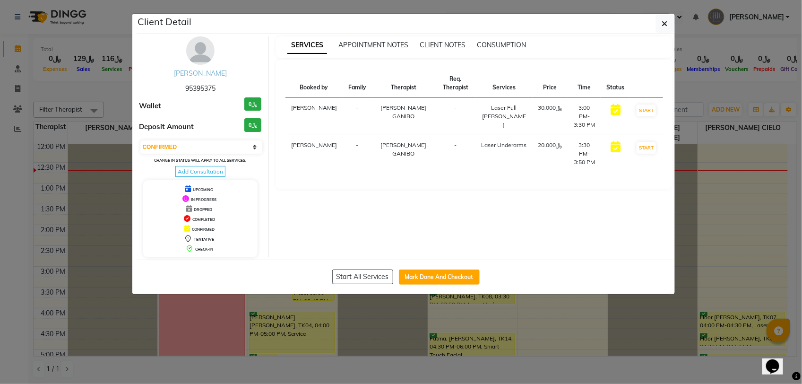 The width and height of the screenshot is (802, 384). I want to click on td: 3:30 PM-3:50 PM, so click(585, 154).